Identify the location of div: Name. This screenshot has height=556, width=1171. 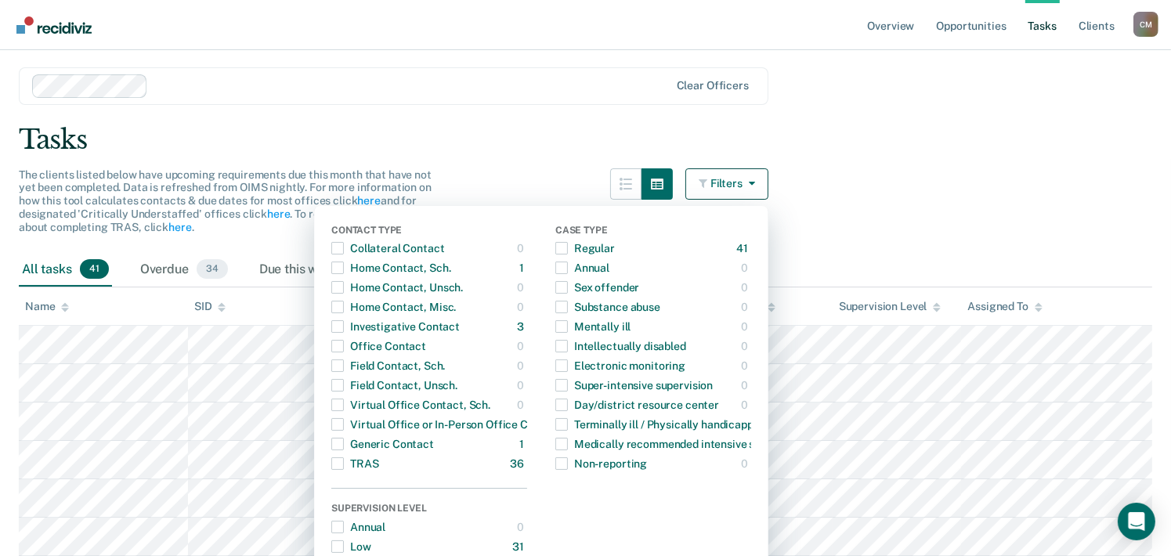
(47, 306).